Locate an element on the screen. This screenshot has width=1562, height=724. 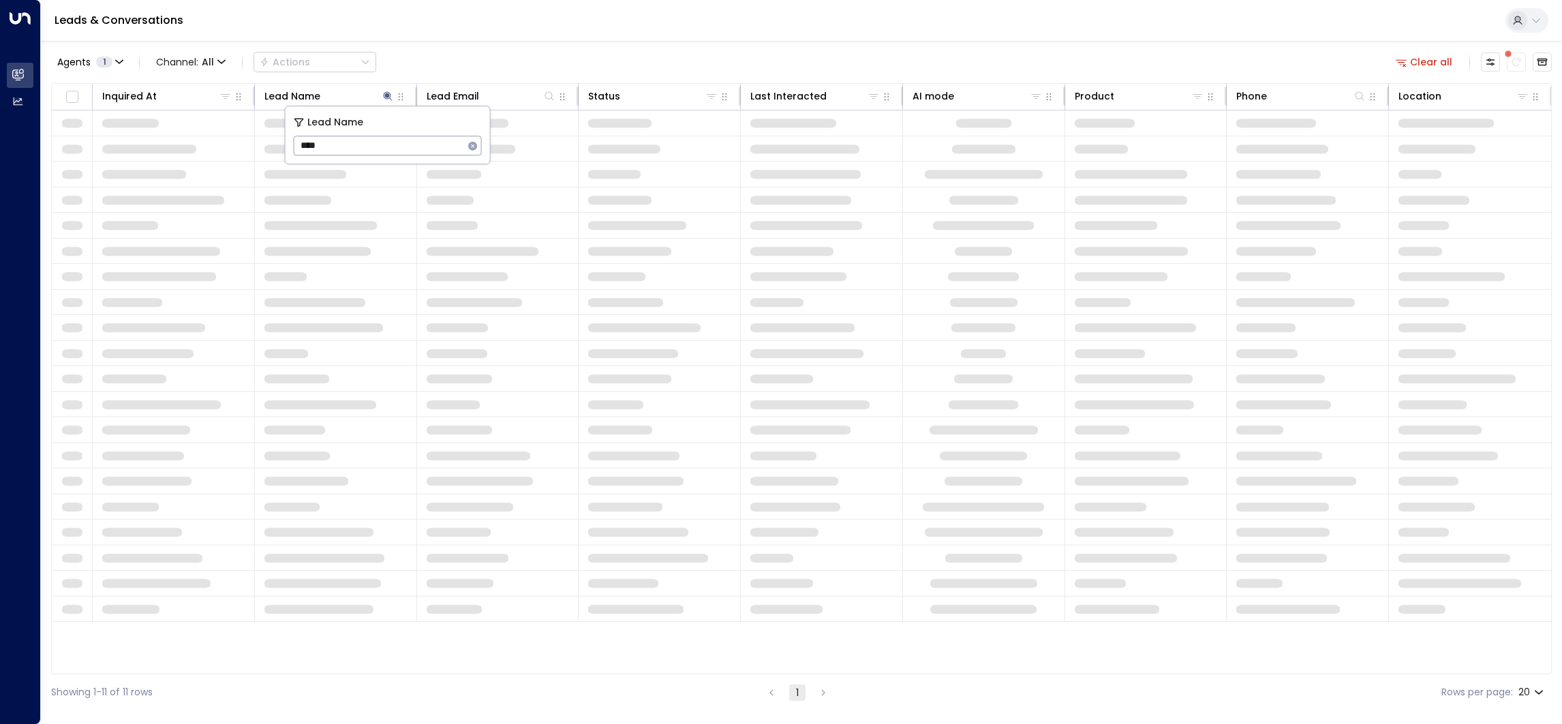
button: Actions is located at coordinates (315, 62).